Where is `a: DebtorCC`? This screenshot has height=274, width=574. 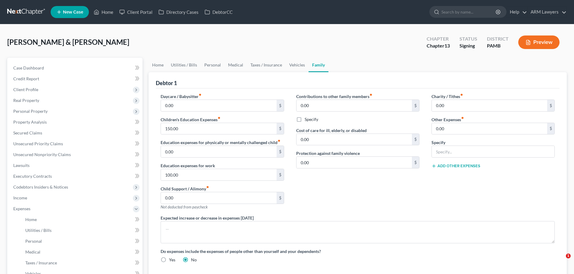 a: DebtorCC is located at coordinates (218, 12).